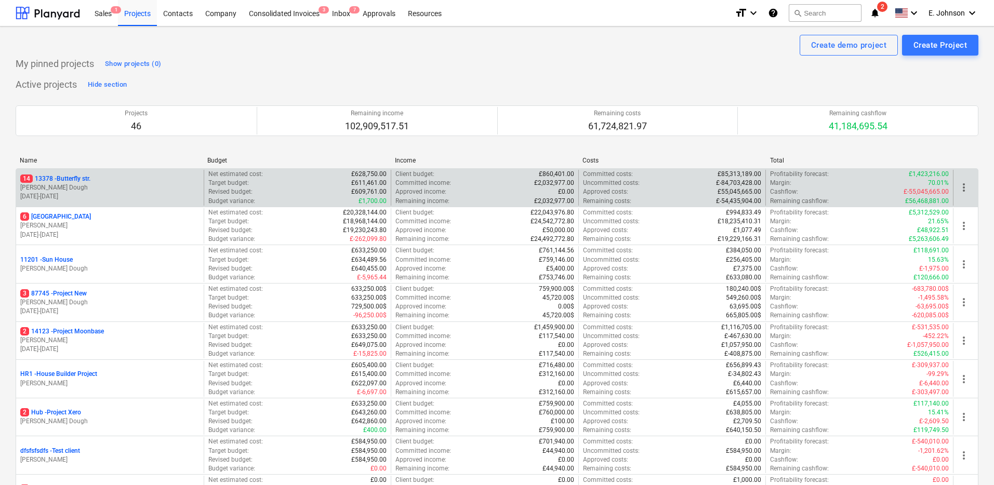 The width and height of the screenshot is (994, 485). I want to click on p: £384,050.00, so click(743, 250).